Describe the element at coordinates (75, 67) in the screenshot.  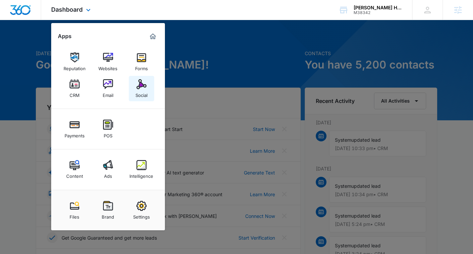
I see `div: Reputation` at that location.